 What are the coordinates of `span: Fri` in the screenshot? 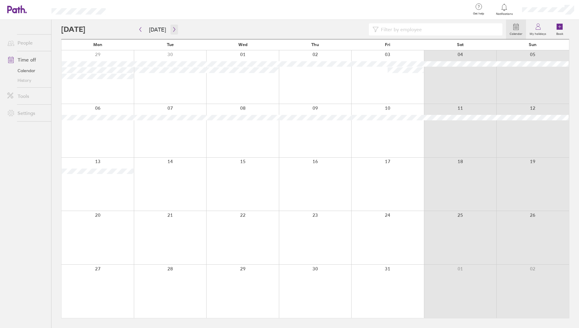 It's located at (388, 45).